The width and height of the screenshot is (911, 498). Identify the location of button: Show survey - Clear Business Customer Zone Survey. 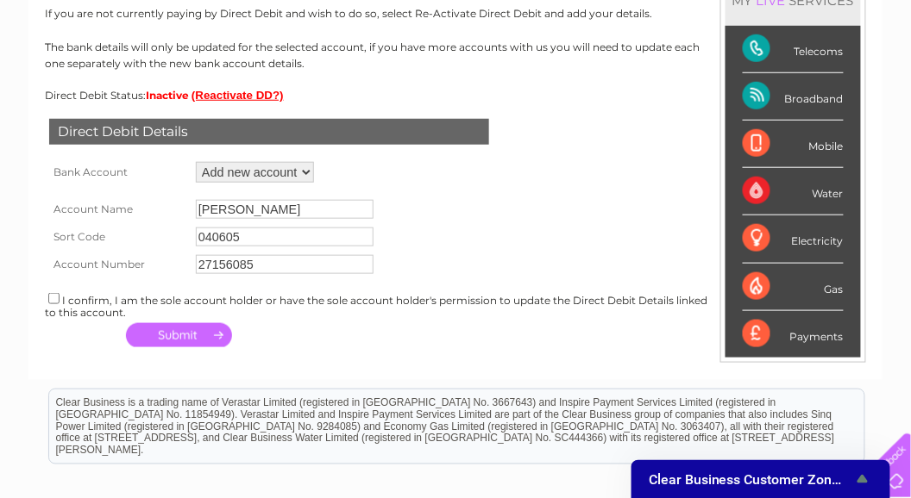
(761, 480).